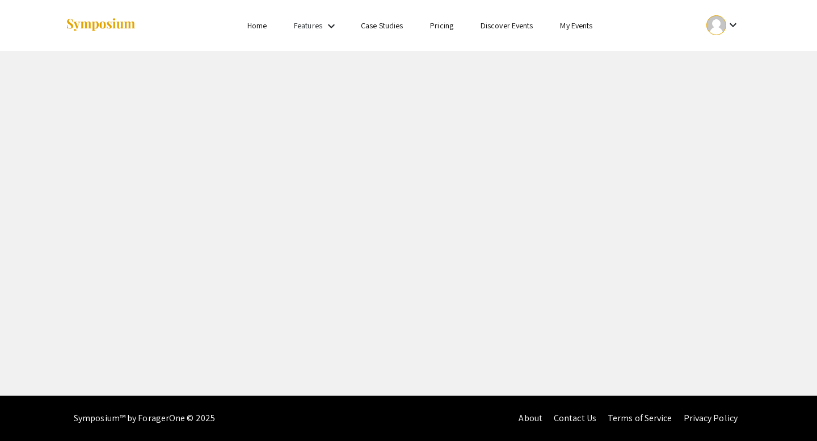 The image size is (817, 441). What do you see at coordinates (507, 26) in the screenshot?
I see `a: Discover Events` at bounding box center [507, 26].